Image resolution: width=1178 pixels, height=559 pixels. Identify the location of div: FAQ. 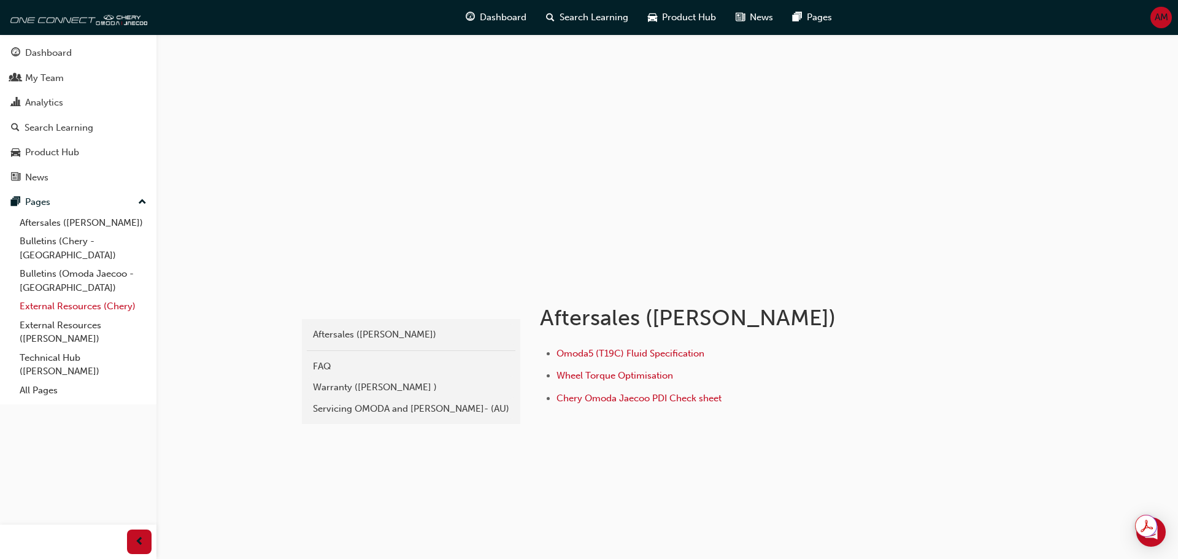
(411, 366).